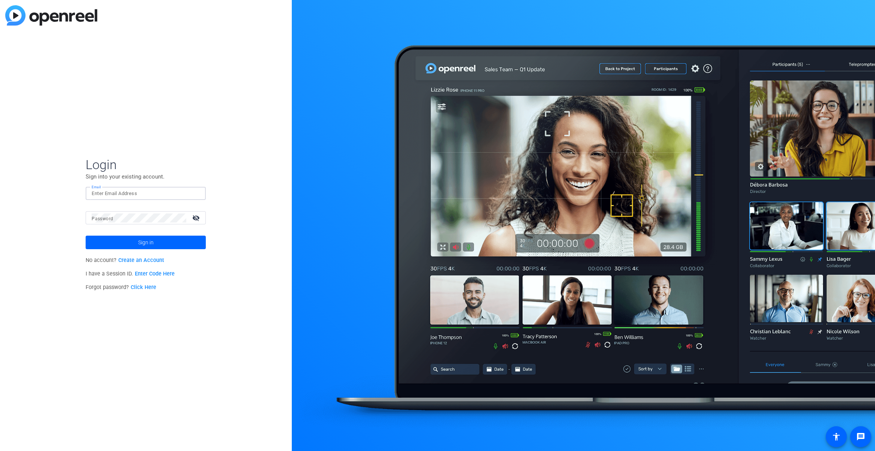  I want to click on span: Forgot password?, so click(121, 287).